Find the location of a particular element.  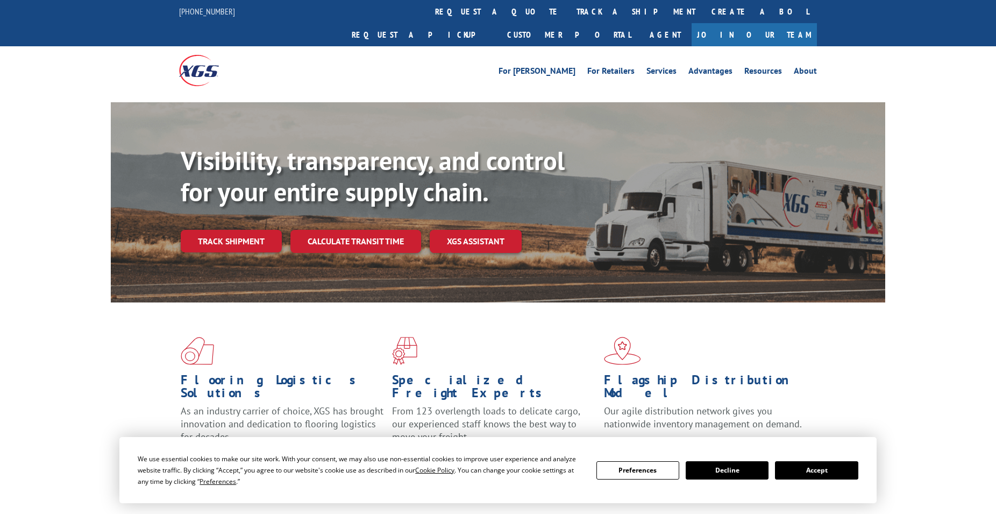

span: Our agile distribution network gives you nationwide inventory management on demand. is located at coordinates (703, 417).